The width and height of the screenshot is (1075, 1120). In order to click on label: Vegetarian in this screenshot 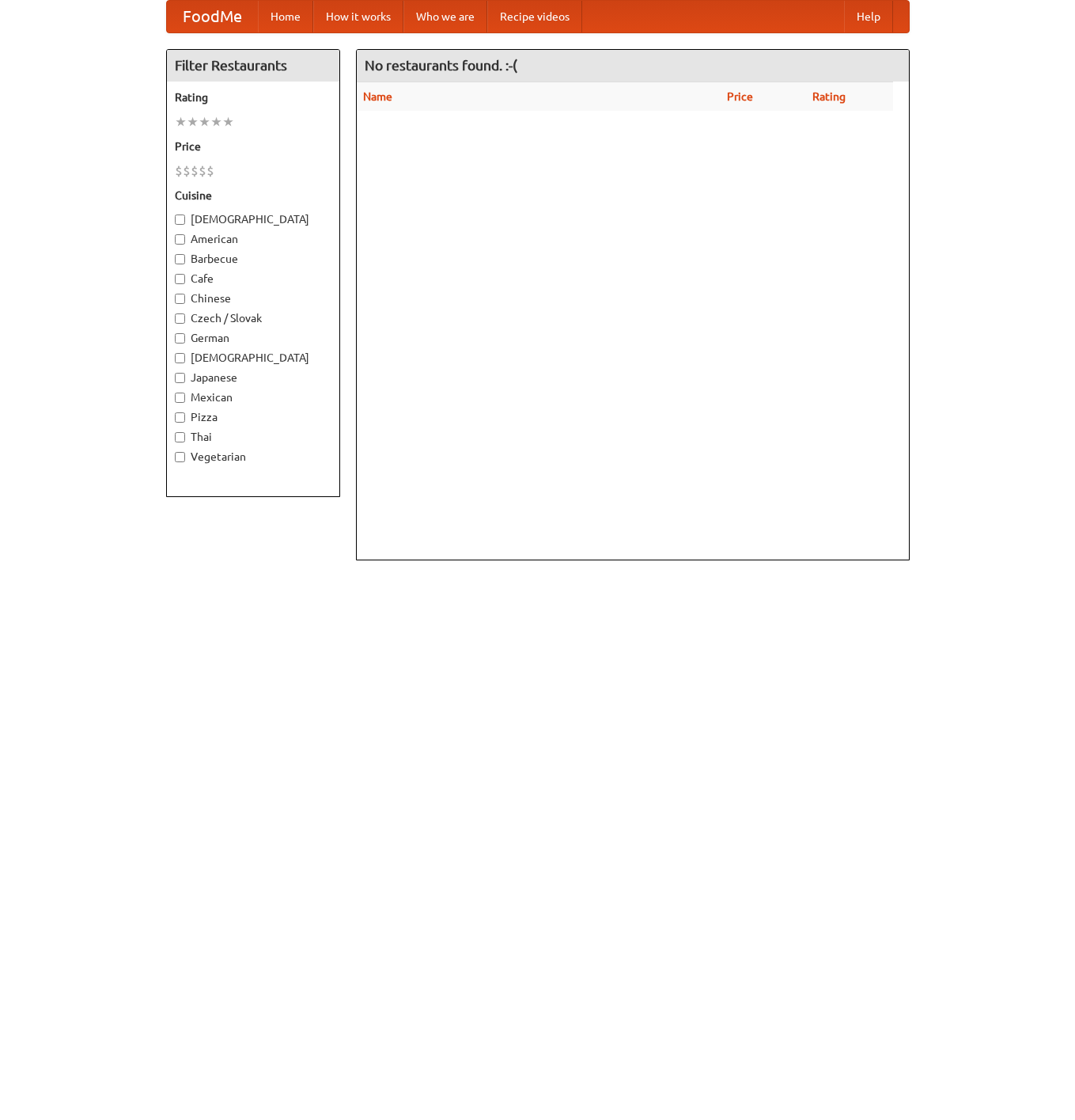, I will do `click(253, 456)`.